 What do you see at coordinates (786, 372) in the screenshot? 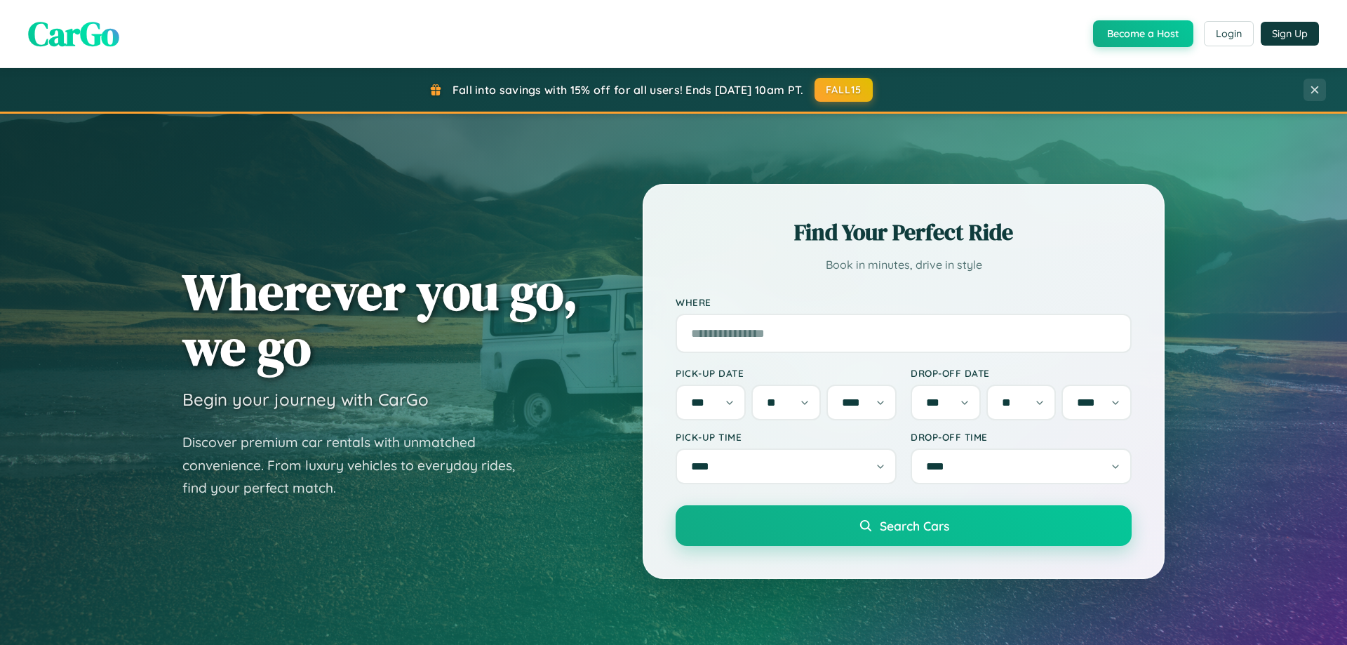
I see `label: Pick-up Date` at bounding box center [786, 372].